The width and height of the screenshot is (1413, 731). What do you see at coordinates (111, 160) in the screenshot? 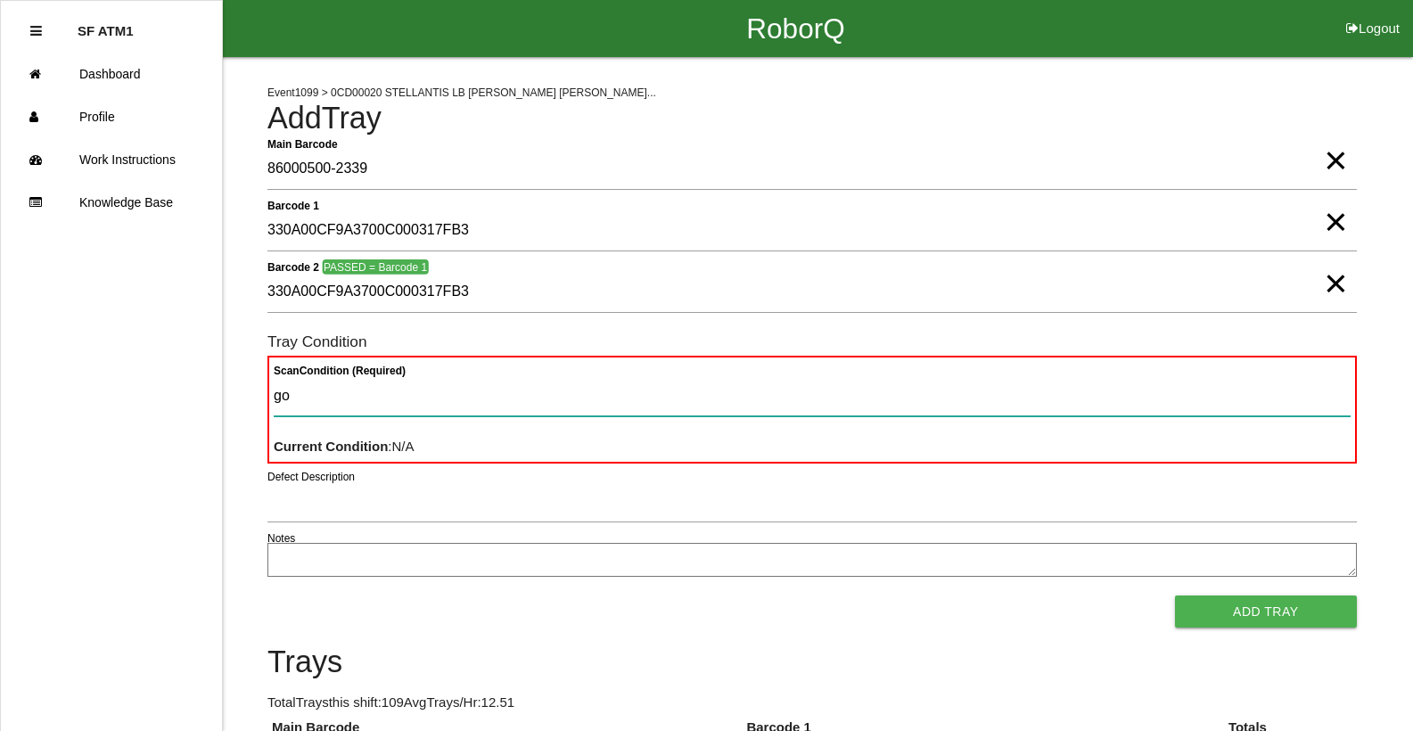
I see `a: Work Instructions` at bounding box center [111, 160].